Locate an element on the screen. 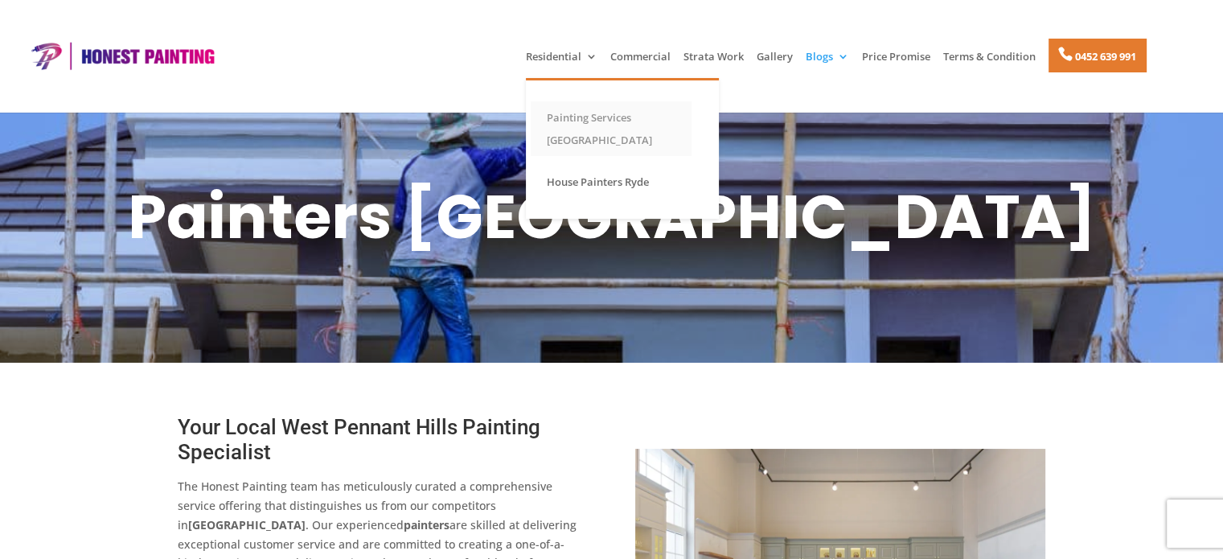 The width and height of the screenshot is (1223, 559). a: House Painters Ryde is located at coordinates (611, 182).